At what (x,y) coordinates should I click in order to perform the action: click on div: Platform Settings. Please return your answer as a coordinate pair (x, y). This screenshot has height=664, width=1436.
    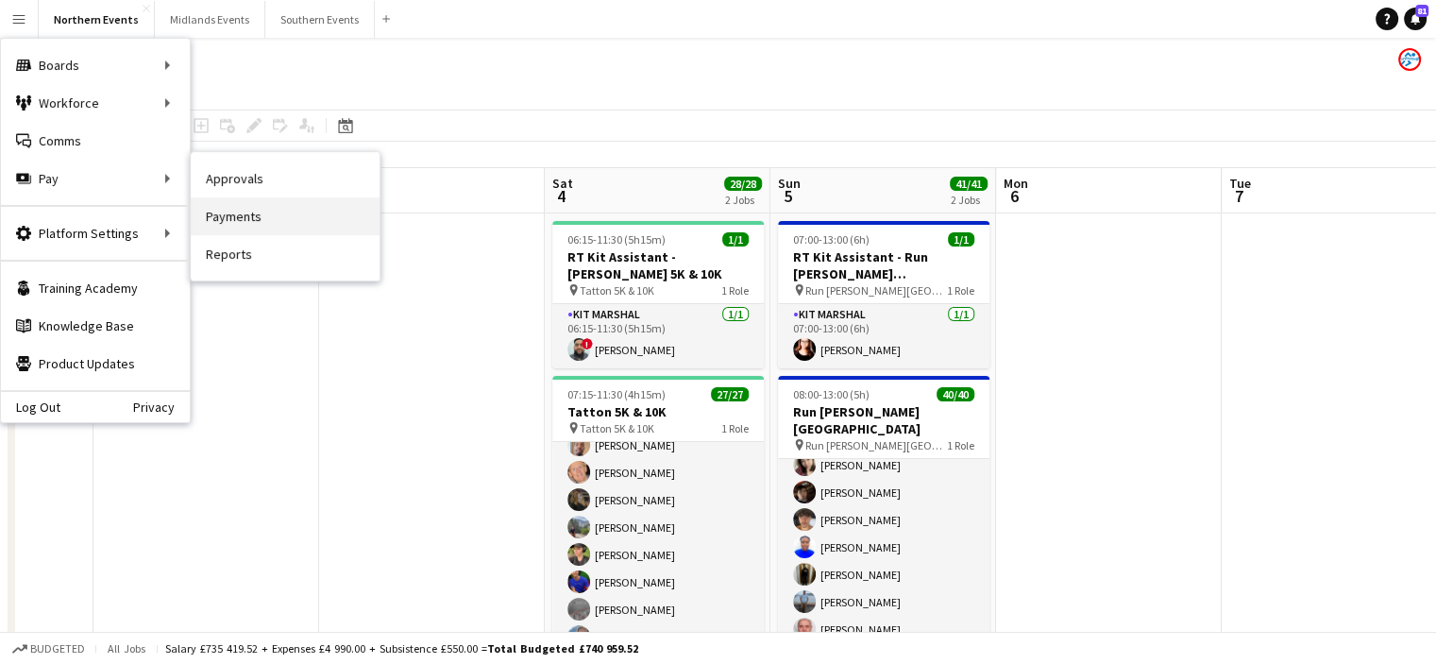
    Looking at the image, I should click on (95, 233).